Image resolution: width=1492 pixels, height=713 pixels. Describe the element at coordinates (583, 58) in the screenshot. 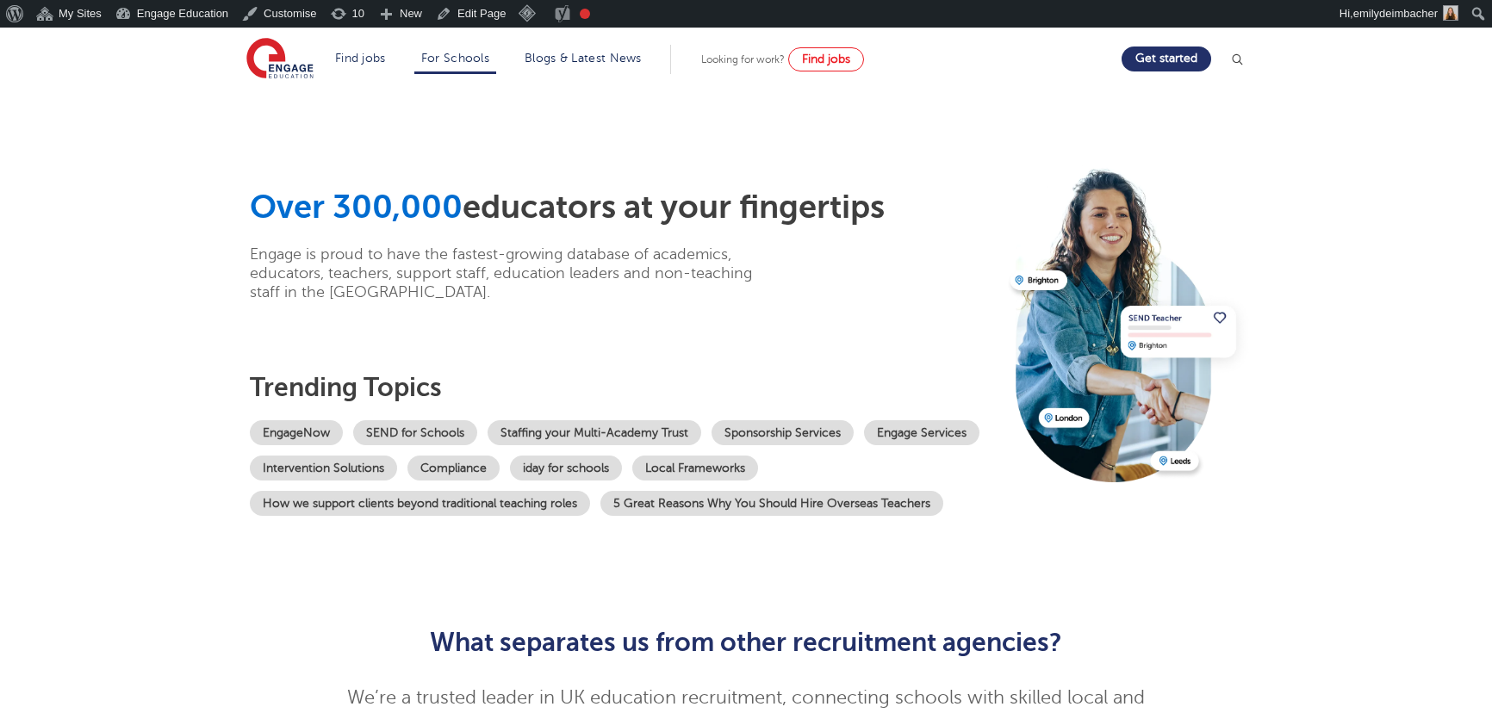

I see `a: Blogs & Latest News` at that location.